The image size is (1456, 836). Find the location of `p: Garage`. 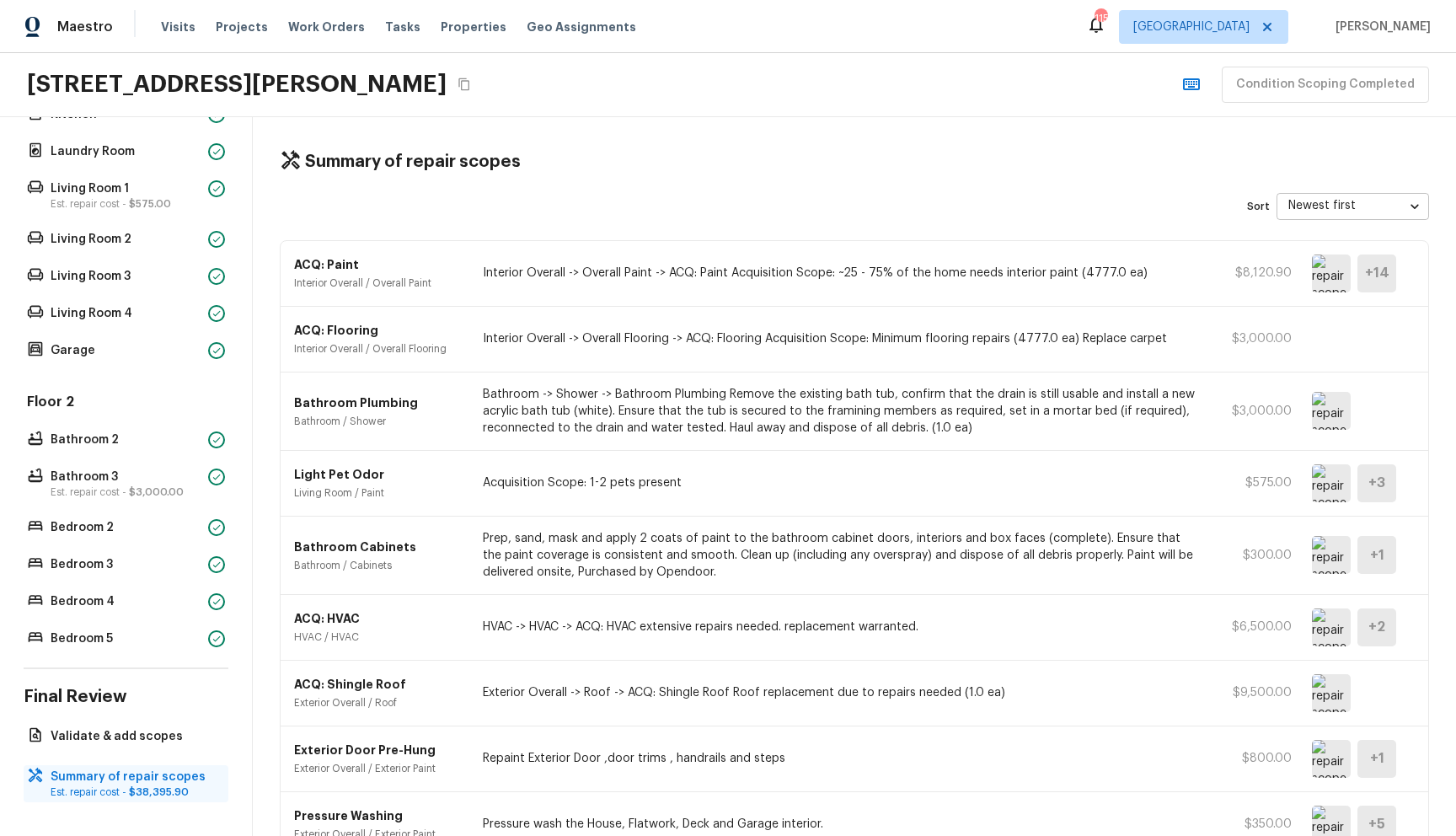

p: Garage is located at coordinates (125, 351).